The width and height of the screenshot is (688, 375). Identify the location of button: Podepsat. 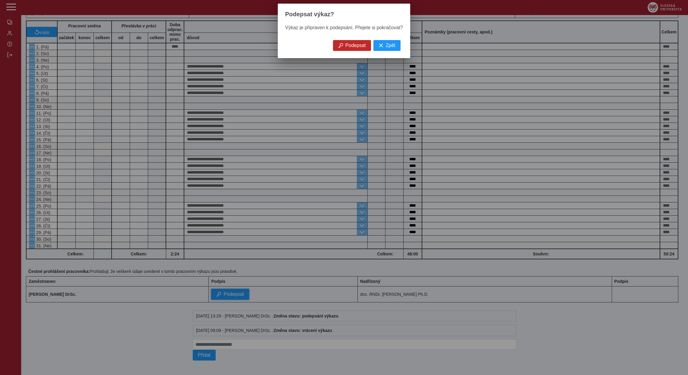
(352, 46).